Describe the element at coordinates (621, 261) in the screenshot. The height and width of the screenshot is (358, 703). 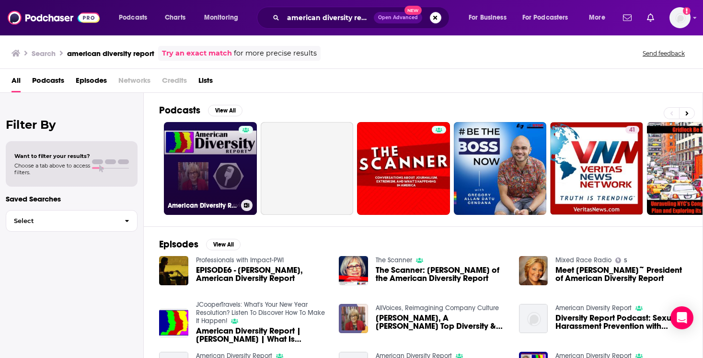
I see `a: 5` at that location.